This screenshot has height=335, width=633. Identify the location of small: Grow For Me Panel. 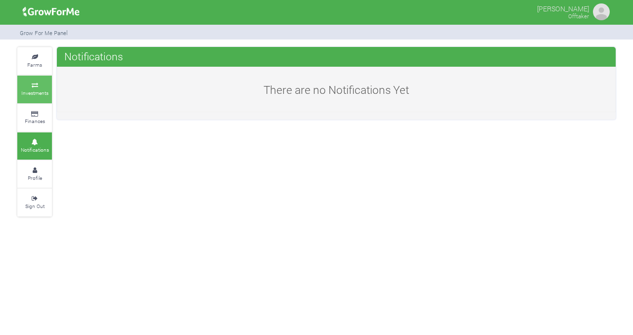
(44, 33).